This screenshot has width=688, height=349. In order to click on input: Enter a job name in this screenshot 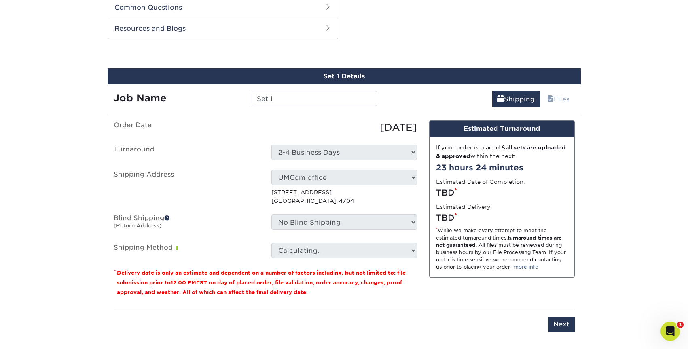, I will do `click(314, 99)`.